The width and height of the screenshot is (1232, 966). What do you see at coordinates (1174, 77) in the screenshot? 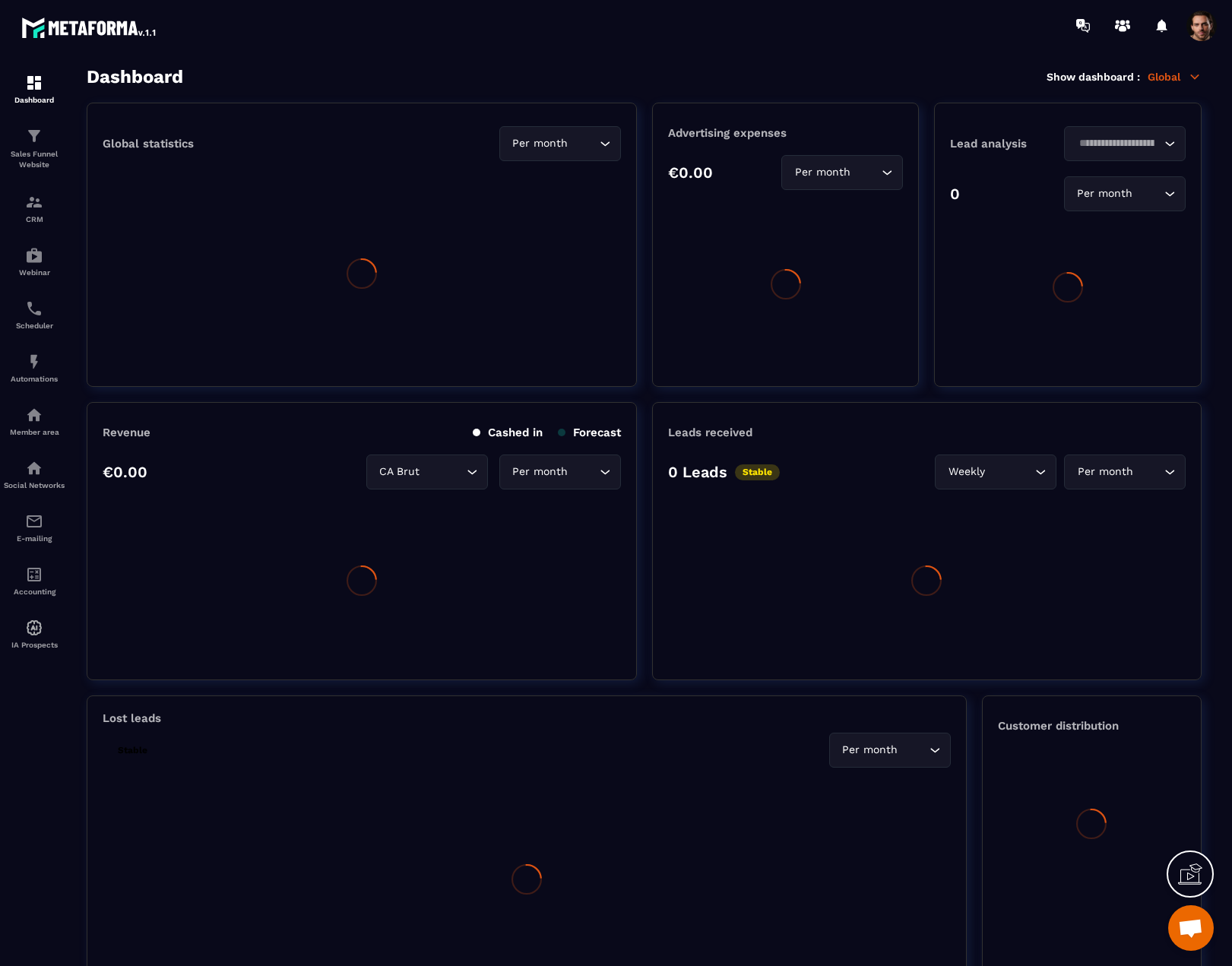
I see `p: Global` at bounding box center [1174, 77].